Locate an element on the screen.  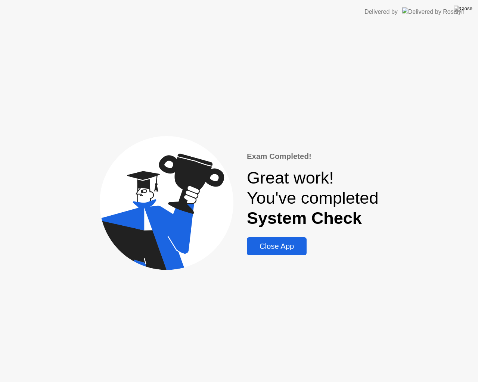
img: Close is located at coordinates (463, 9).